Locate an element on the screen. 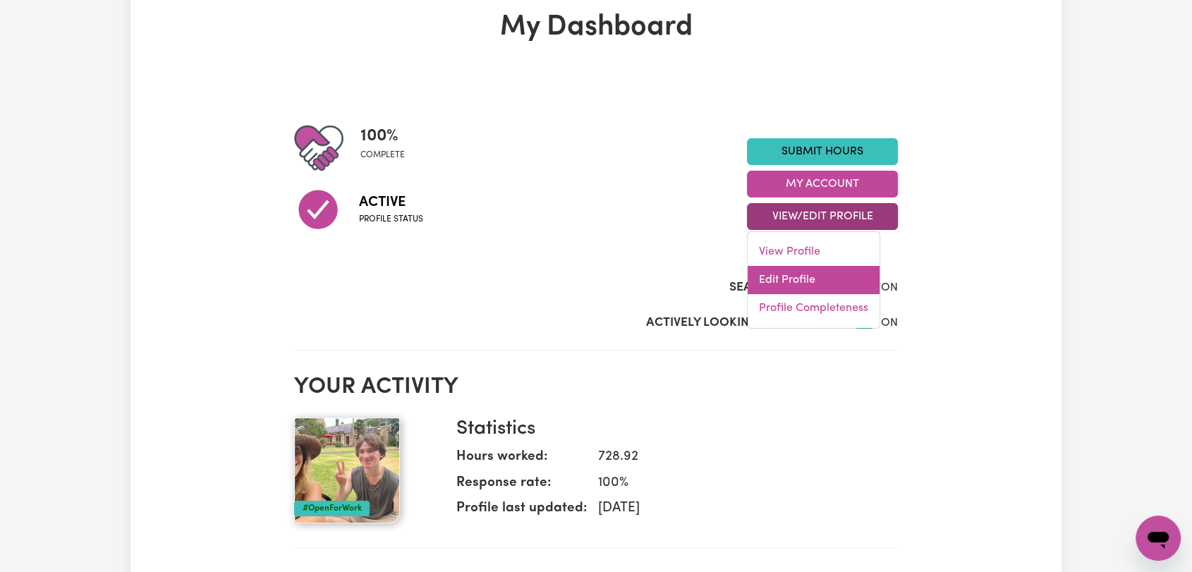 The height and width of the screenshot is (572, 1192). a: Submit Hours is located at coordinates (822, 152).